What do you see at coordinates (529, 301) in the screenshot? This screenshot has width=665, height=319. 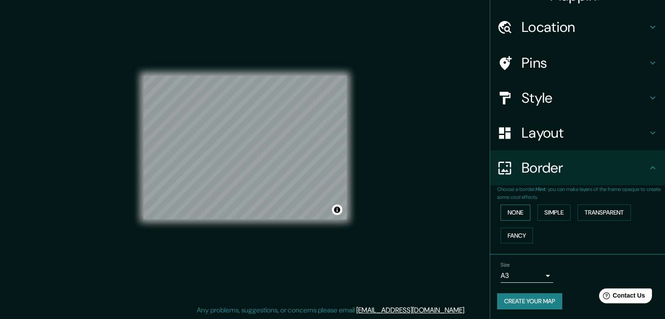 I see `button: Create your map` at bounding box center [529, 301].